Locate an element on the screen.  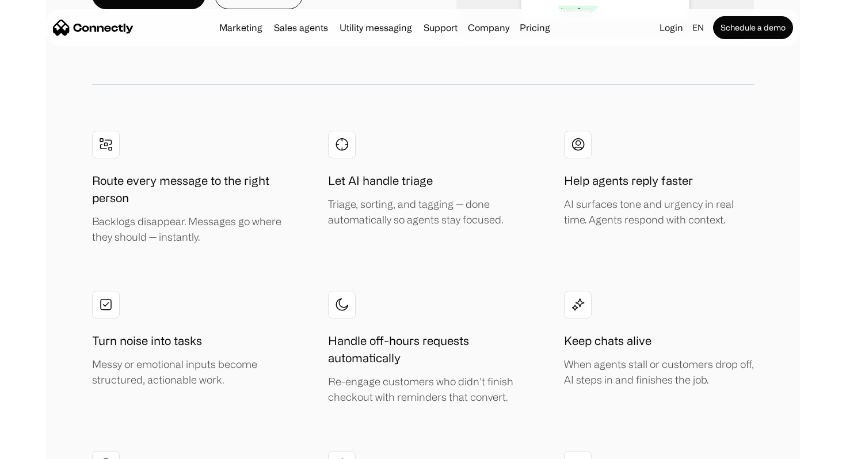
h1: Turn noise into tasks is located at coordinates (147, 341).